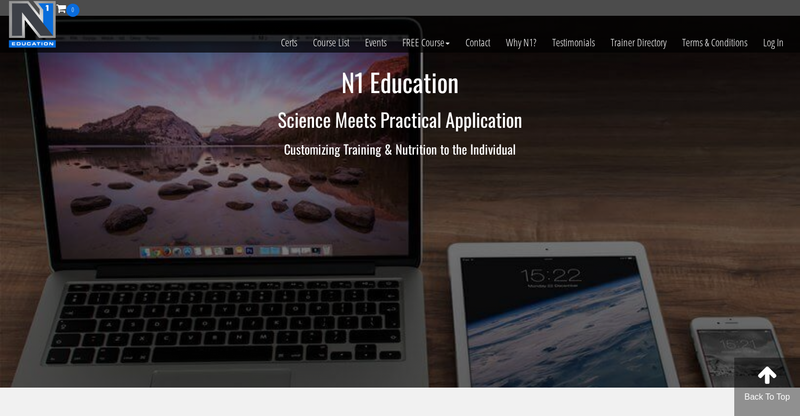  What do you see at coordinates (766, 397) in the screenshot?
I see `p: Back To Top` at bounding box center [766, 397].